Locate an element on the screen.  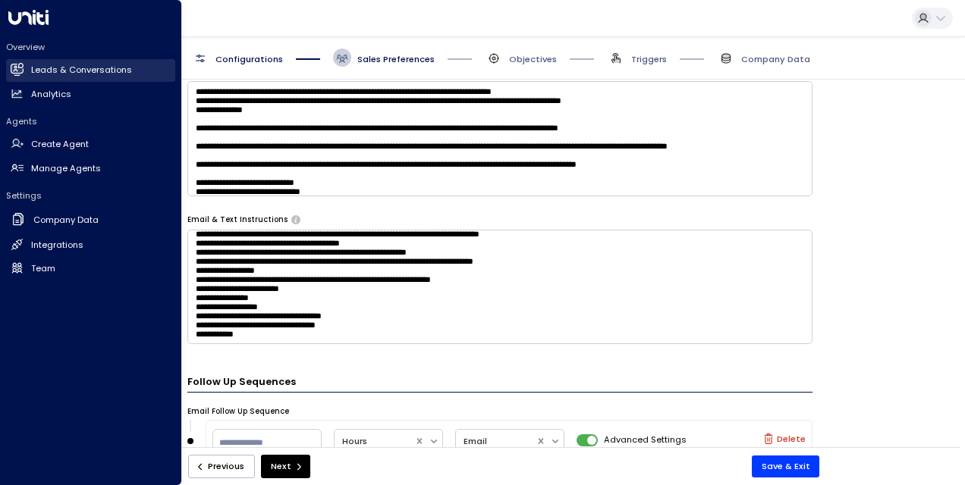
h2: Overview is located at coordinates (90, 47).